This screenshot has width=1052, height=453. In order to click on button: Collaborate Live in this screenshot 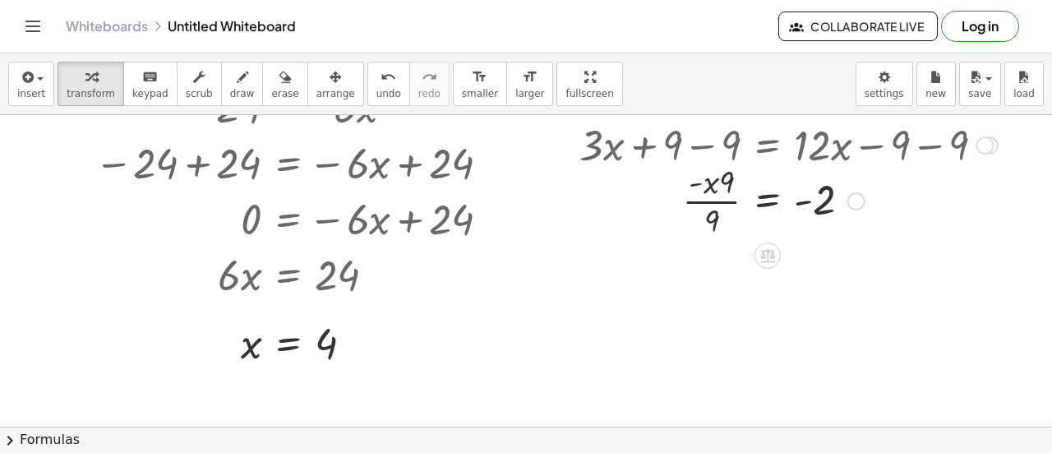, I will do `click(858, 26)`.